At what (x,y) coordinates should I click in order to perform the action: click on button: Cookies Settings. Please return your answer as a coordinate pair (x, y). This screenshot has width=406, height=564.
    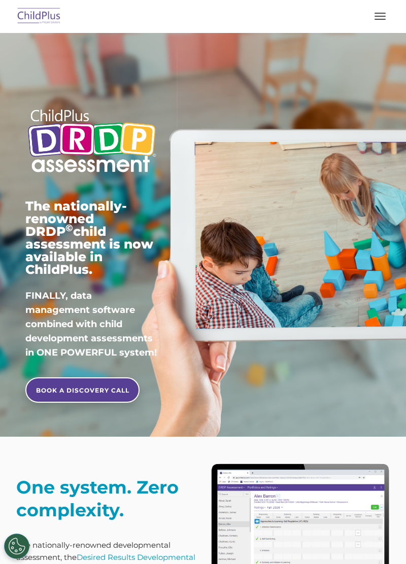
    Looking at the image, I should click on (17, 546).